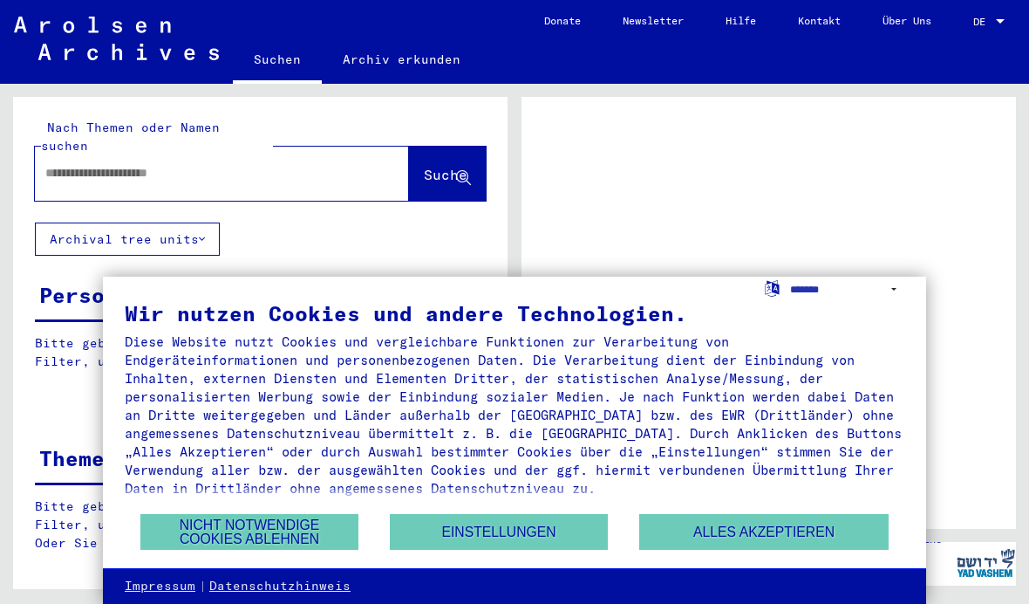 The image size is (1029, 604). What do you see at coordinates (92, 295) in the screenshot?
I see `div: Personen` at bounding box center [92, 295].